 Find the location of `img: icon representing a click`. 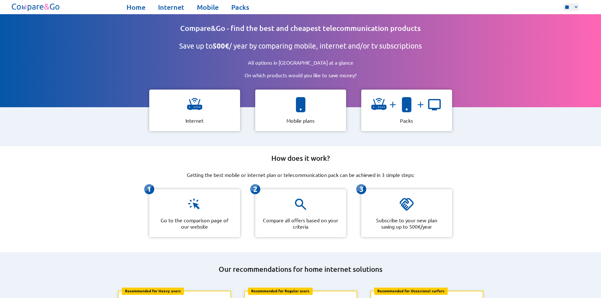

img: icon representing a click is located at coordinates (195, 205).